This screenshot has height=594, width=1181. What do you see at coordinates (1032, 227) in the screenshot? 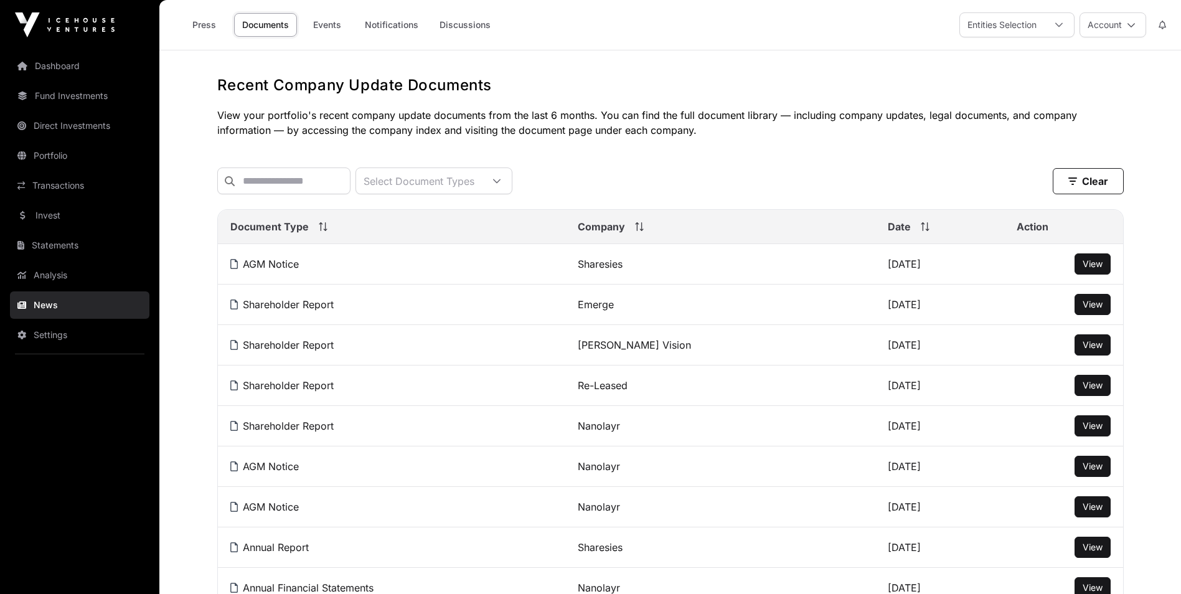
I see `span: Action` at bounding box center [1032, 227].